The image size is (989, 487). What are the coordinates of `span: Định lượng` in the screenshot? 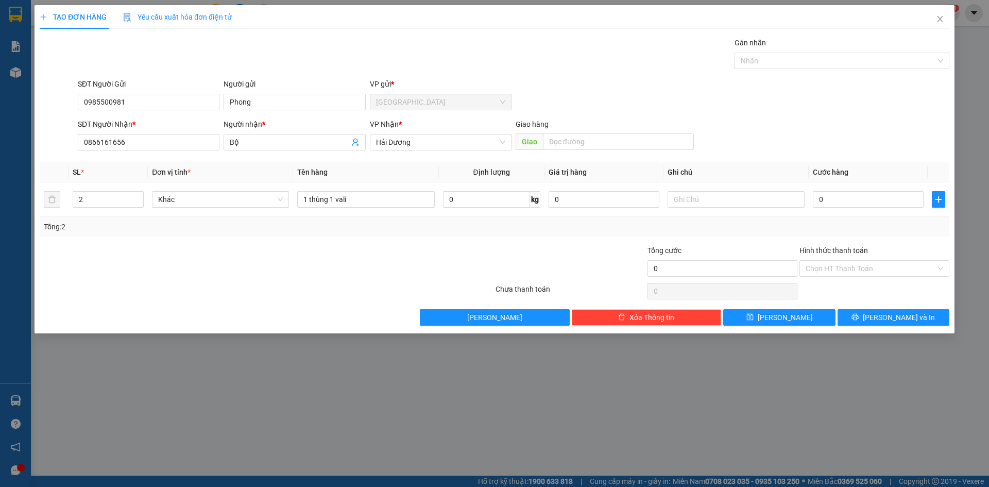 It's located at (491, 172).